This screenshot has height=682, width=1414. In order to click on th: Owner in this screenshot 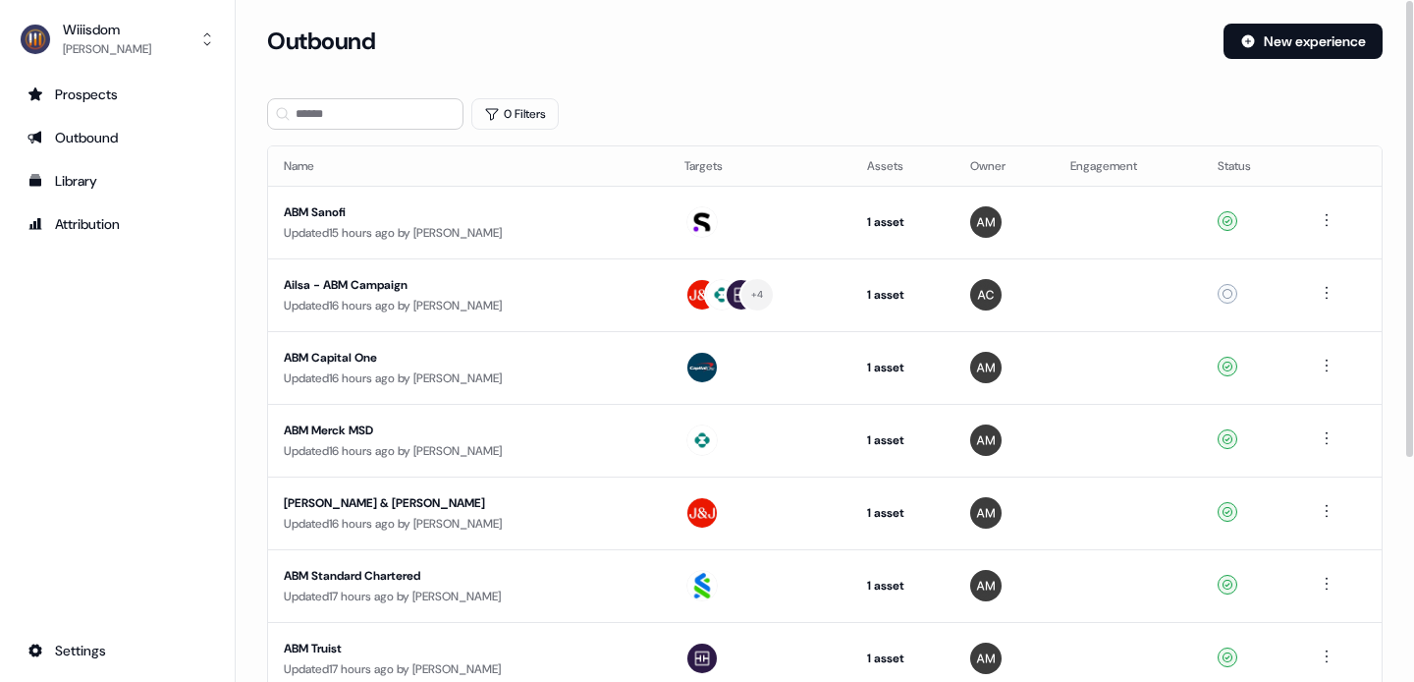, I will do `click(1005, 166)`.